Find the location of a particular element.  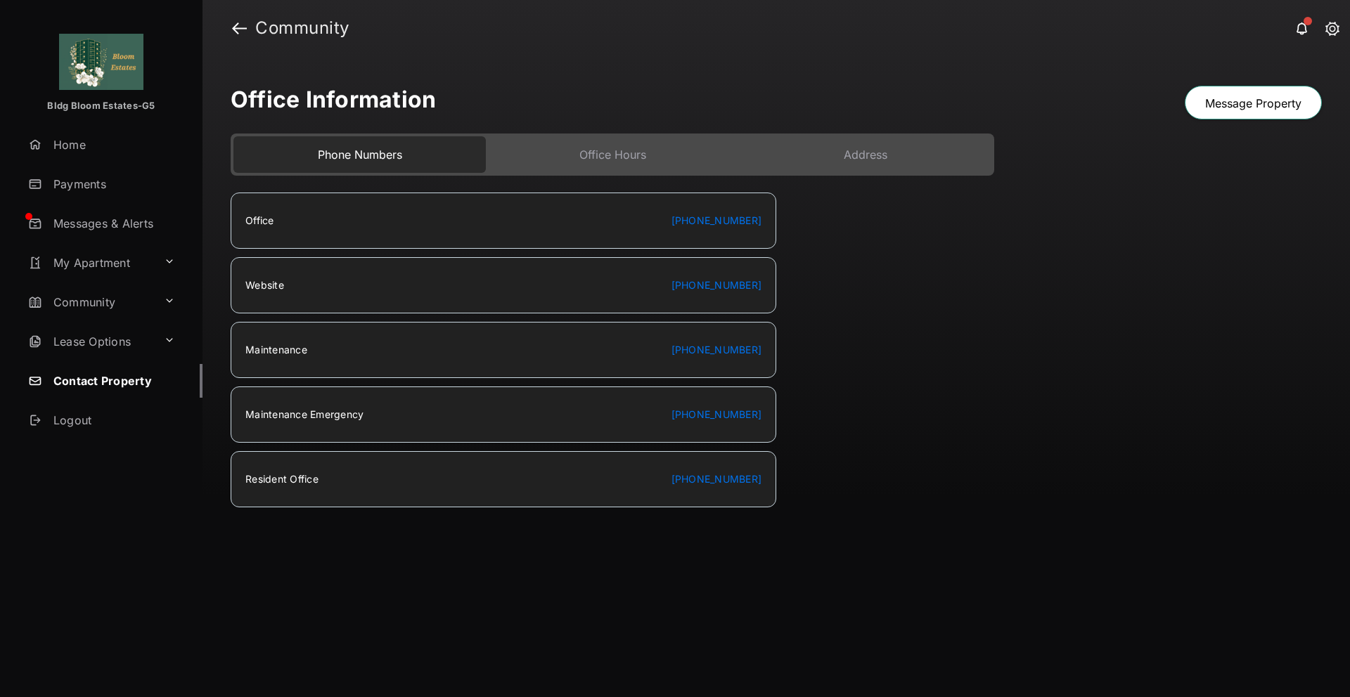

a: Payments is located at coordinates (112, 184).